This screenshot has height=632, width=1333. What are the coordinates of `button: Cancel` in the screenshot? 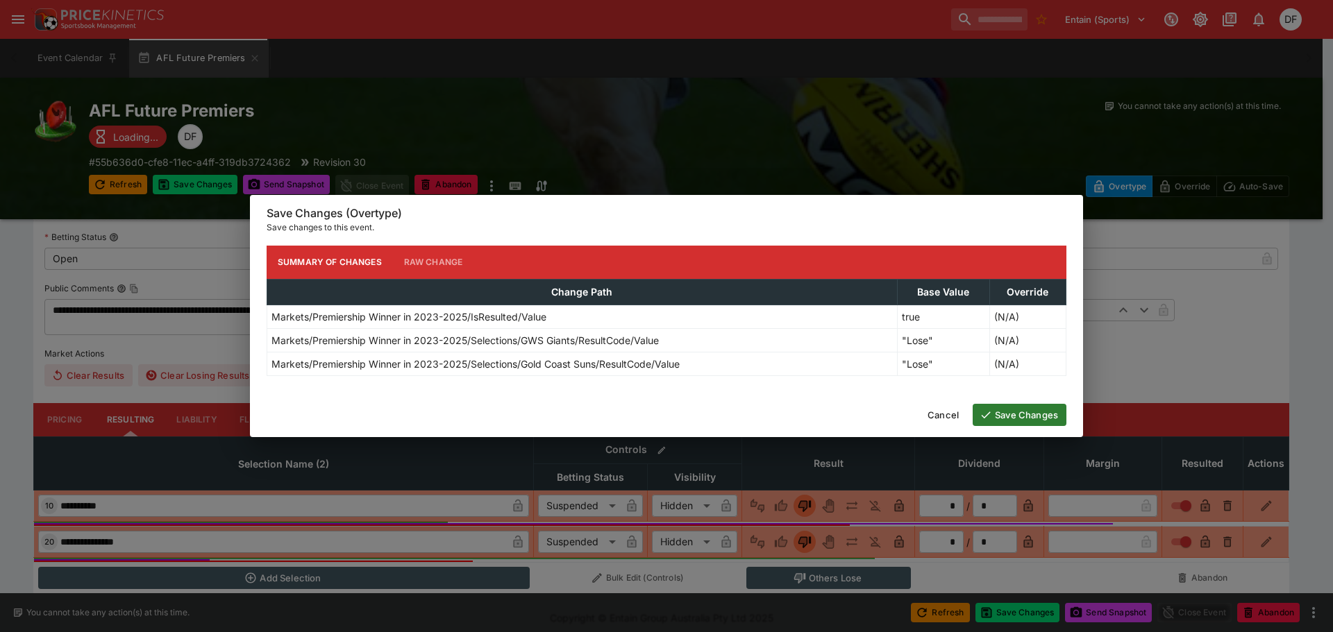 It's located at (943, 415).